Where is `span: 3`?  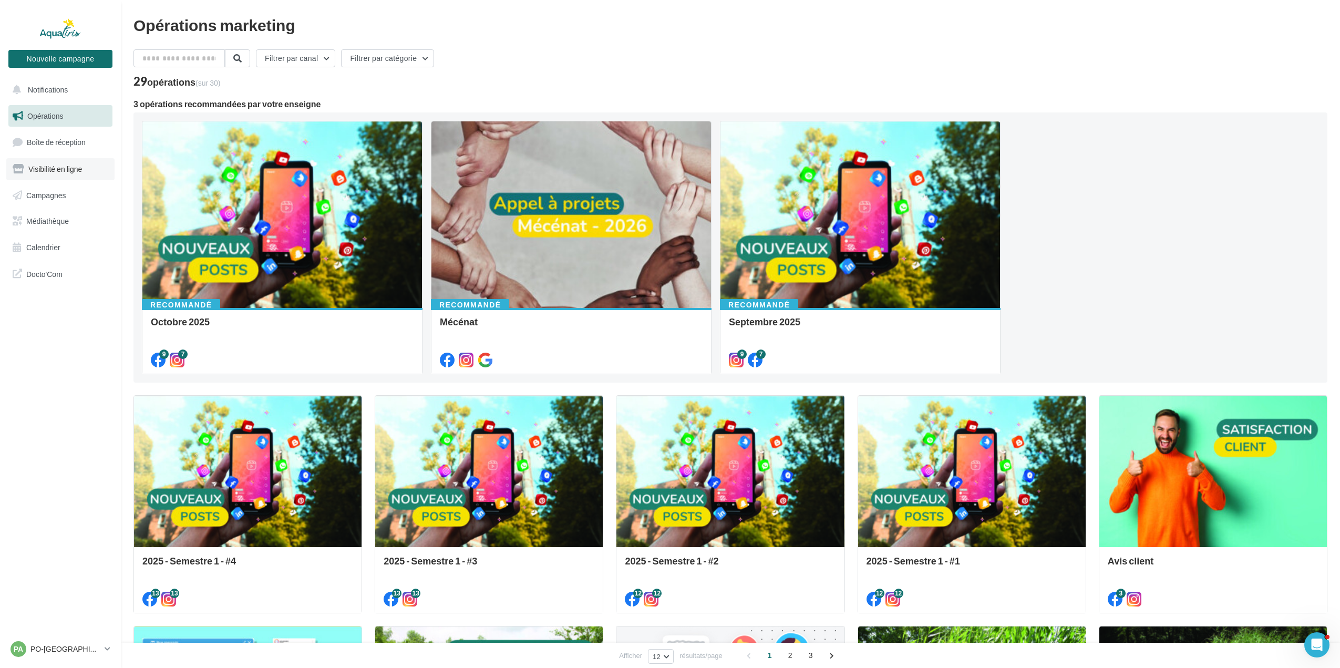 span: 3 is located at coordinates (811, 655).